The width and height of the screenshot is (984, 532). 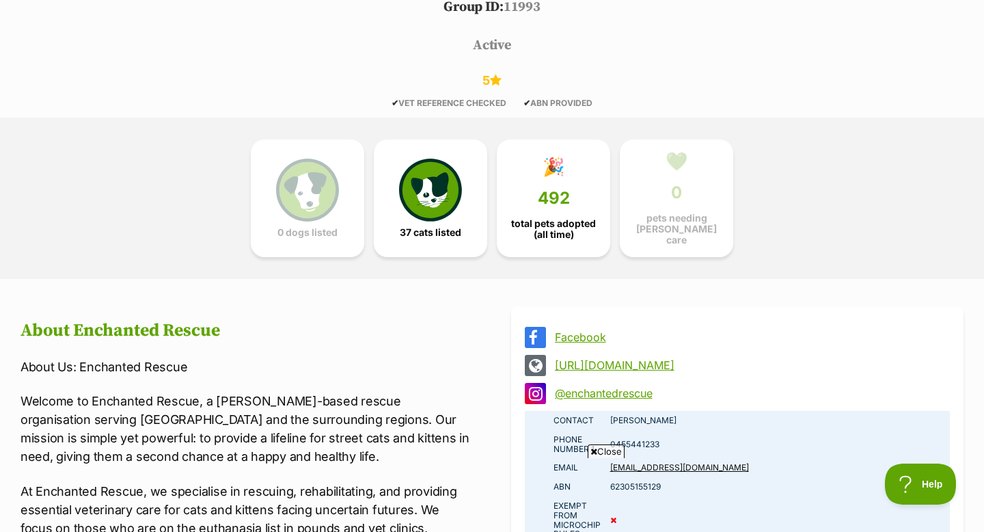 What do you see at coordinates (558, 103) in the screenshot?
I see `span: ABN PROVIDED` at bounding box center [558, 103].